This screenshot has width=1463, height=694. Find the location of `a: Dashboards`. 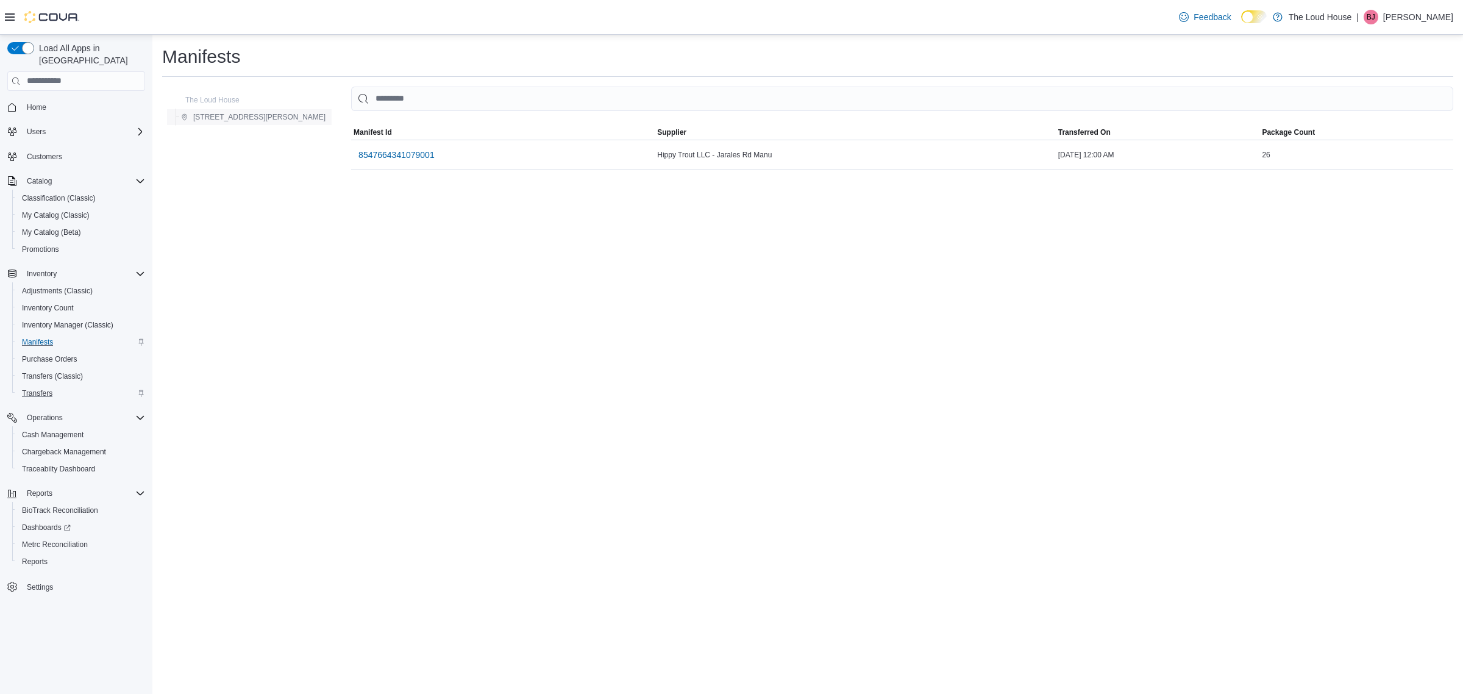

a: Dashboards is located at coordinates (46, 527).